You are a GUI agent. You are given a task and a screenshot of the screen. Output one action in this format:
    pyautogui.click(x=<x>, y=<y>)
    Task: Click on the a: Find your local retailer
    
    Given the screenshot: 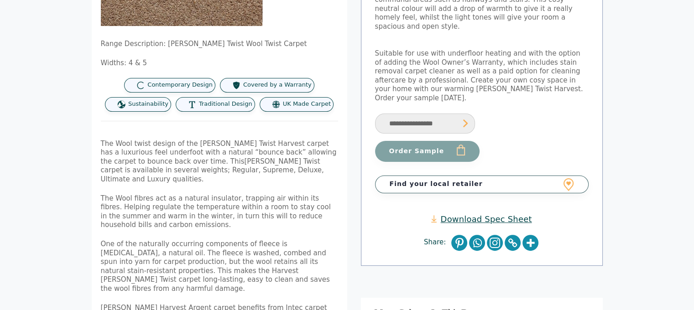 What is the action you would take?
    pyautogui.click(x=482, y=184)
    